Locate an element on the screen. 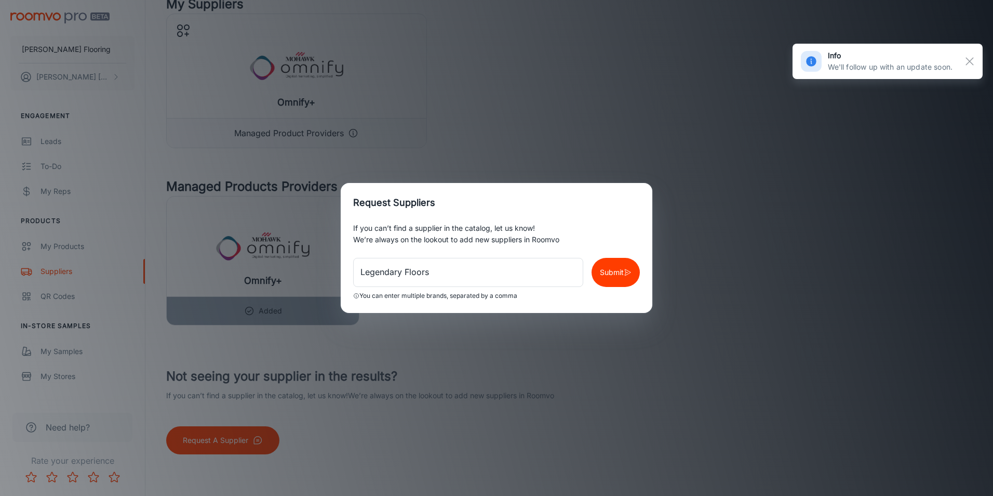 This screenshot has height=496, width=993. h2: Request Suppliers is located at coordinates (497, 203).